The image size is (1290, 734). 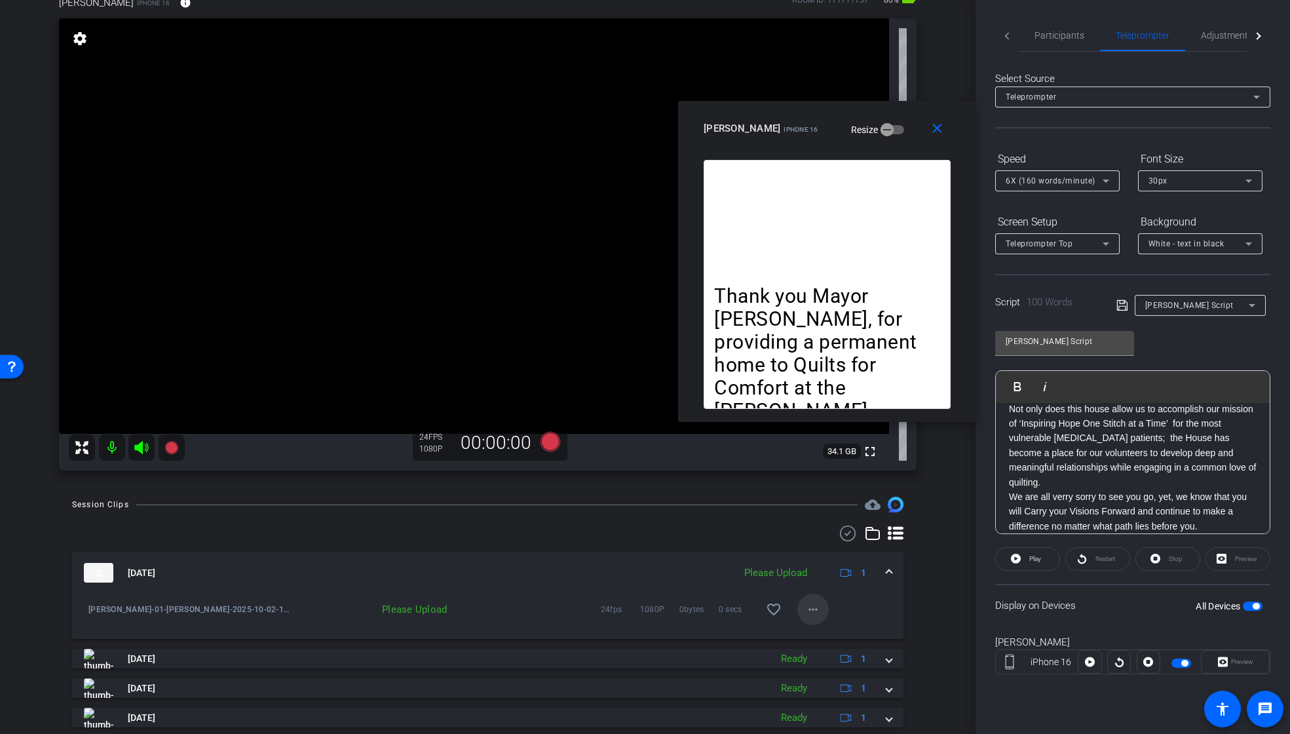 What do you see at coordinates (621, 609) in the screenshot?
I see `span: 24fps` at bounding box center [621, 609].